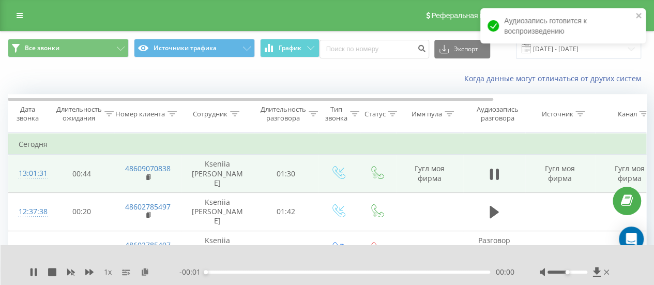 Image resolution: width=654 pixels, height=285 pixels. Describe the element at coordinates (79, 114) in the screenshot. I see `div: Длительность ожидания` at that location.